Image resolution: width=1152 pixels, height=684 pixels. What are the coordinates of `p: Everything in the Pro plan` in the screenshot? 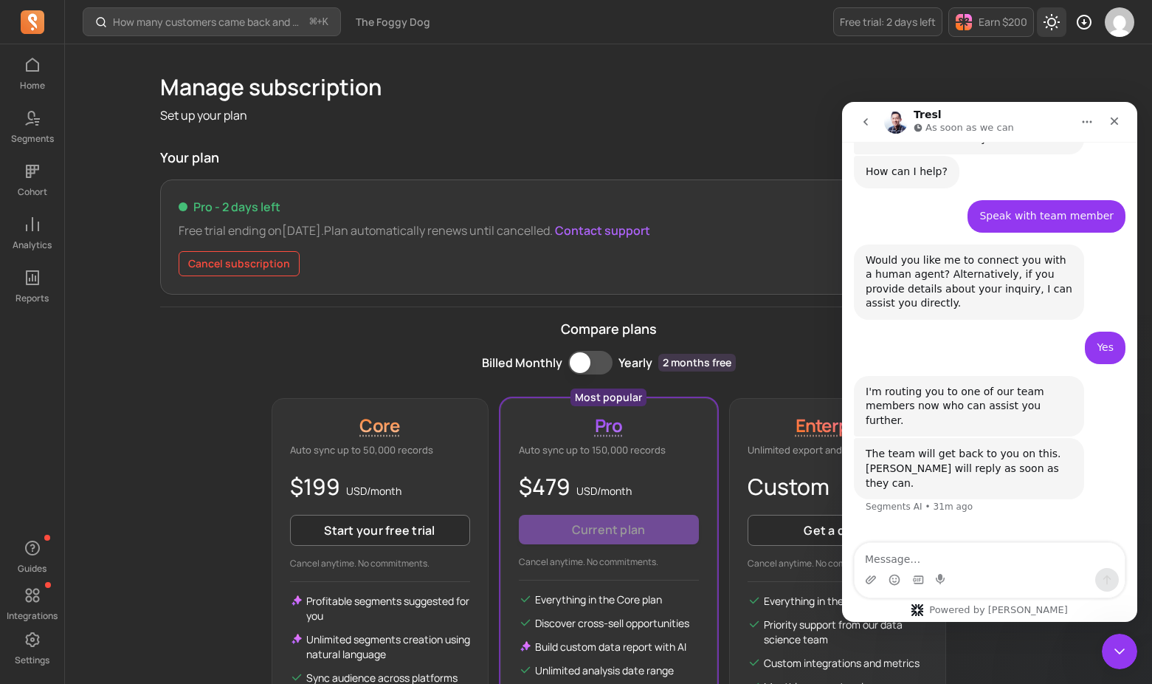 It's located at (824, 601).